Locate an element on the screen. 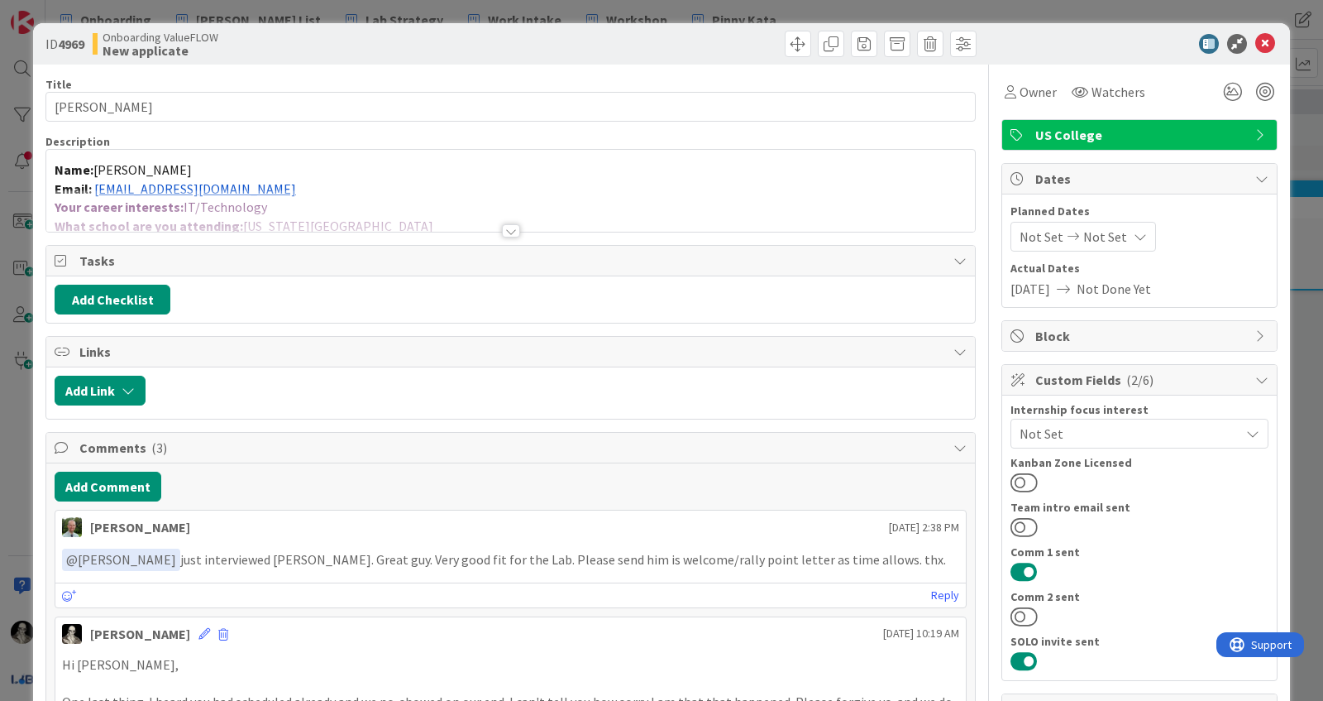  span: Description is located at coordinates (78, 141).